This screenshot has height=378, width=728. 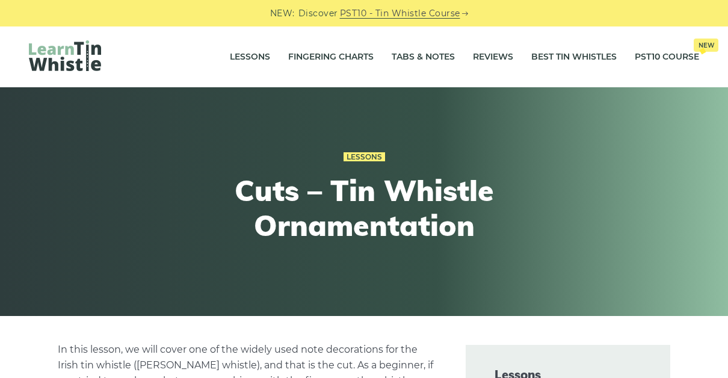 What do you see at coordinates (423, 57) in the screenshot?
I see `a: Tabs & Notes` at bounding box center [423, 57].